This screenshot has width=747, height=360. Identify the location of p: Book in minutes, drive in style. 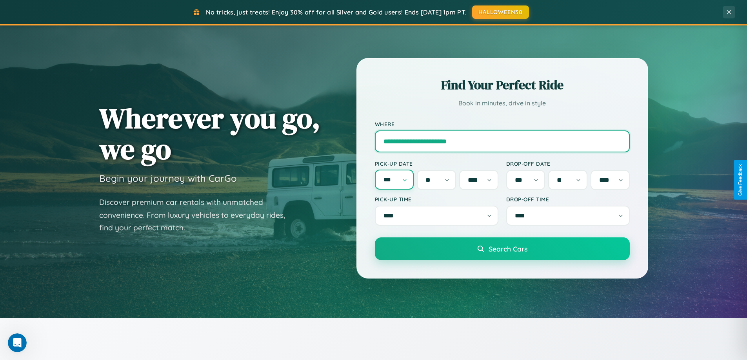
(502, 103).